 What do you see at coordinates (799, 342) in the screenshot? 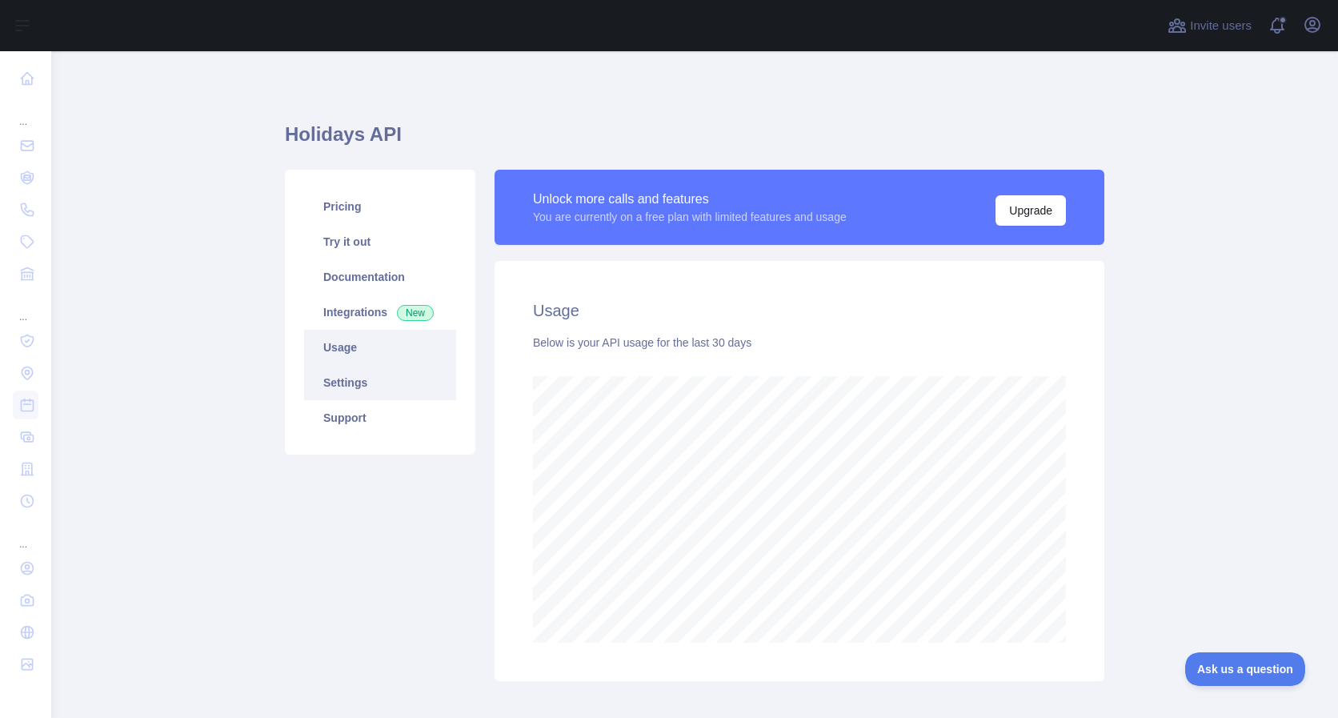
I see `div: Below is your API usage for the last 30 days` at bounding box center [799, 342].